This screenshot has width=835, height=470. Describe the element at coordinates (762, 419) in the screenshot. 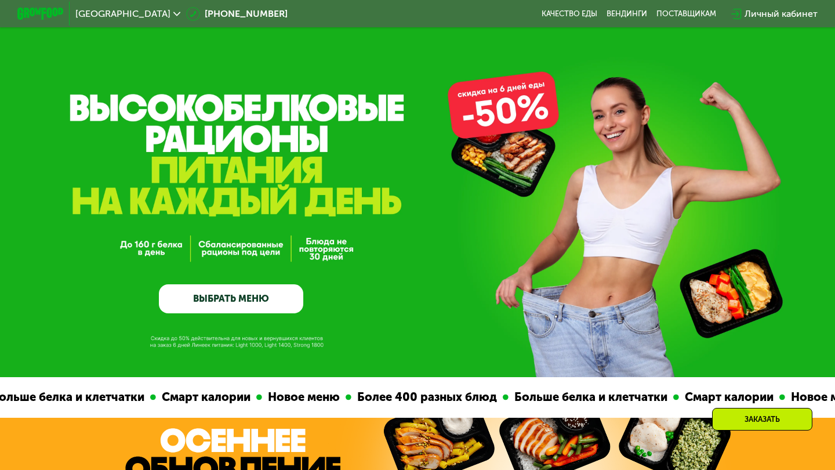

I see `div: Заказать` at that location.